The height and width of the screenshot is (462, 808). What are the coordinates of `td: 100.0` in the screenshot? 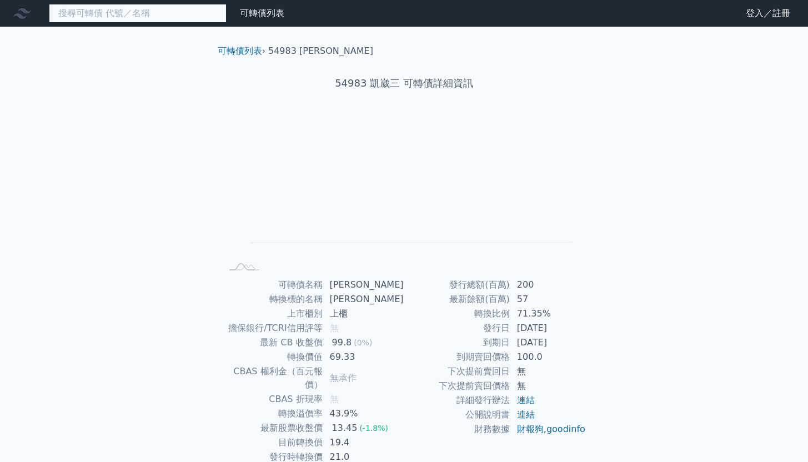 It's located at (548, 357).